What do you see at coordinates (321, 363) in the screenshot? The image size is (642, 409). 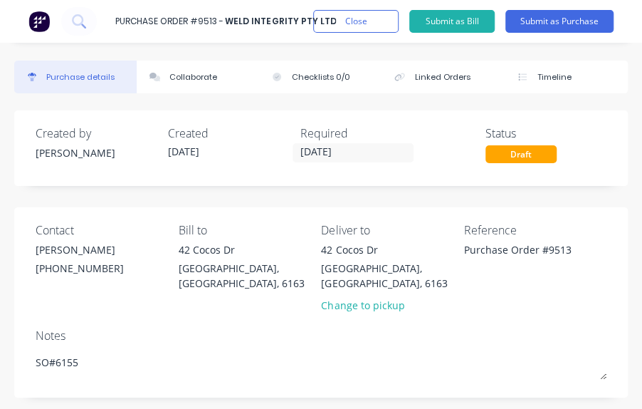 I see `textarea: SO#6155` at bounding box center [321, 363].